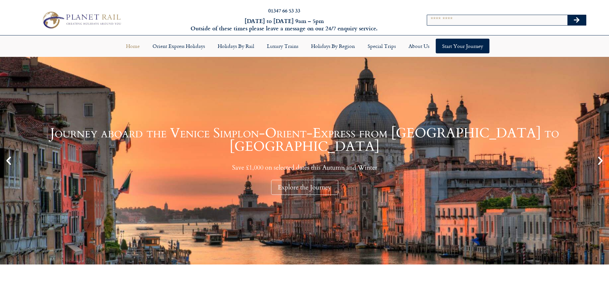 The width and height of the screenshot is (609, 291). I want to click on nav: Menu, so click(304, 46).